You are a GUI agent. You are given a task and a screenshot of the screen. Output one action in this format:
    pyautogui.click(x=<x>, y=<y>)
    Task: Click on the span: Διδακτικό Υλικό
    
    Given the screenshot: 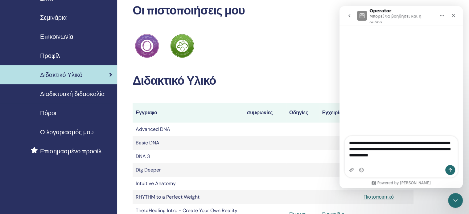 What is the action you would take?
    pyautogui.click(x=61, y=75)
    